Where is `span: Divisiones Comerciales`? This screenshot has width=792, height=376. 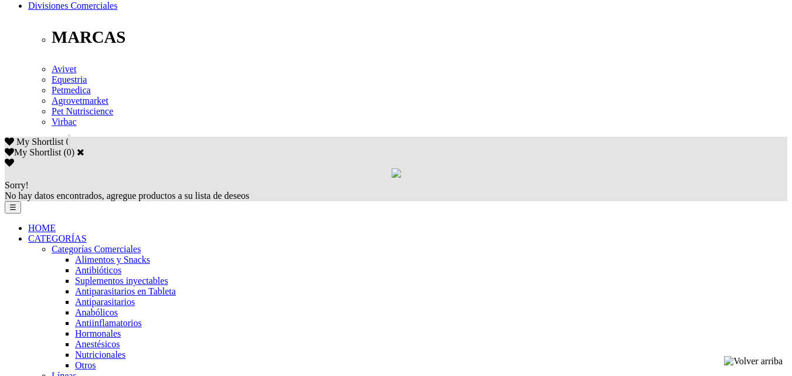 span: Divisiones Comerciales is located at coordinates (73, 5).